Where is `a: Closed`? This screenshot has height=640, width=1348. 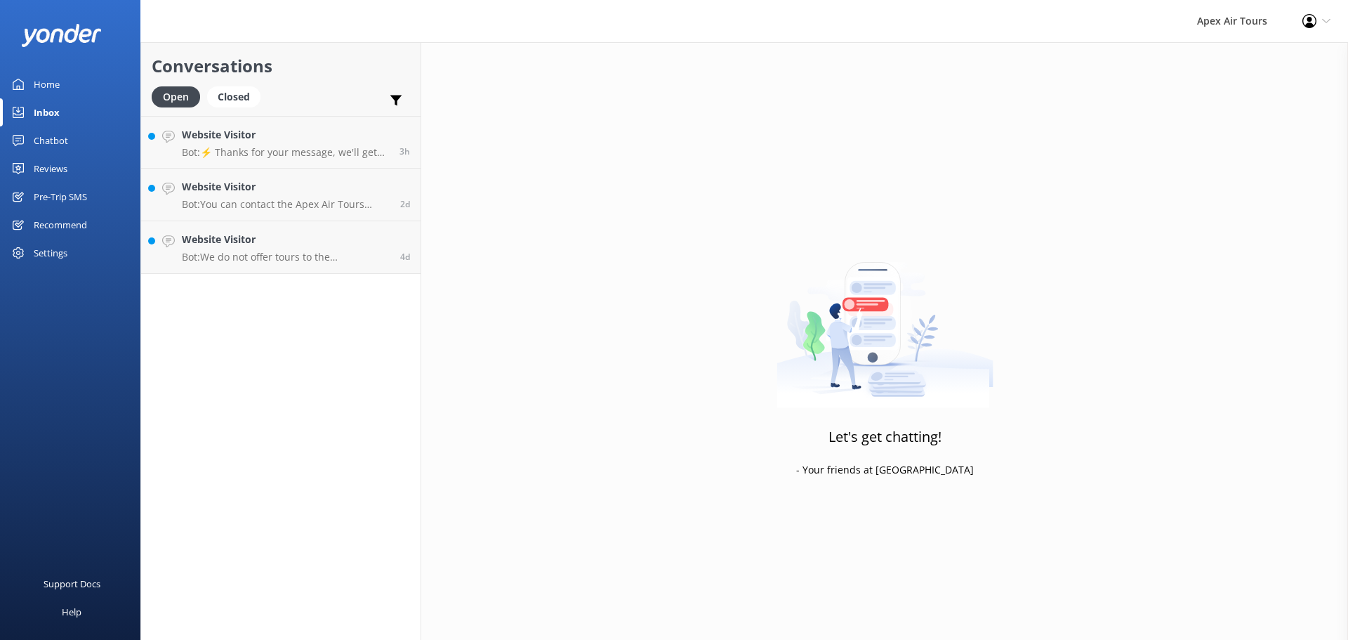
a: Closed is located at coordinates (237, 96).